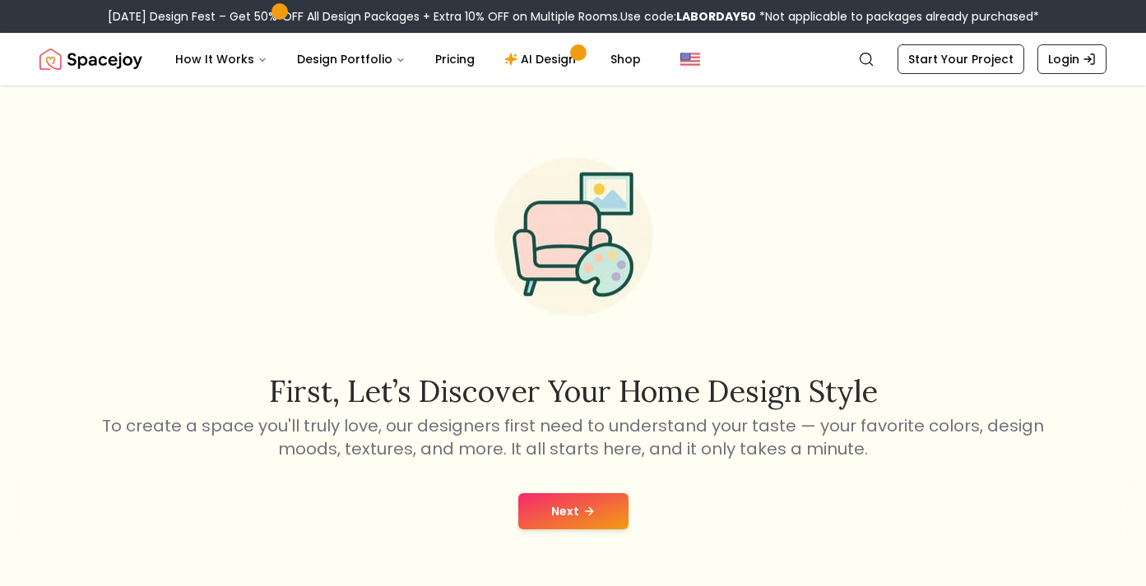 This screenshot has height=586, width=1146. I want to click on p: To create a space you'll truly love, our designers first need to understand your taste — your fav..., so click(573, 438).